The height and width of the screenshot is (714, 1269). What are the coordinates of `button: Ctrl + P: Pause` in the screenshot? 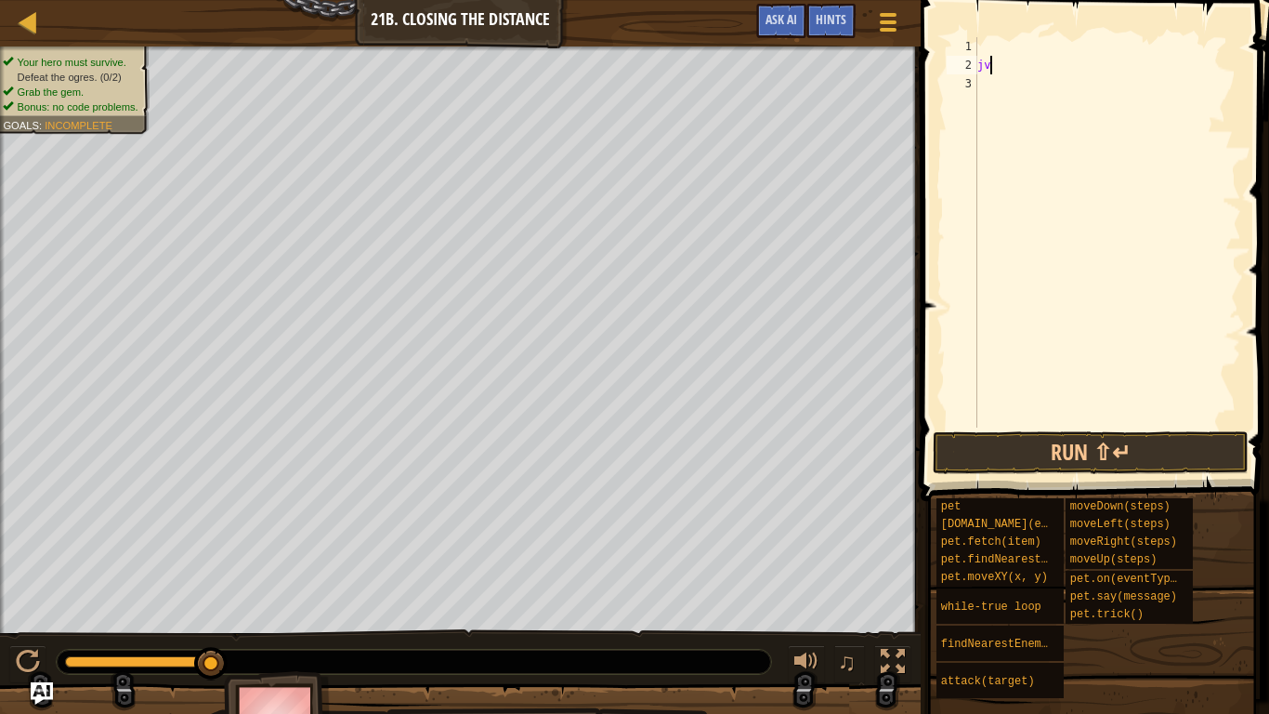 It's located at (28, 663).